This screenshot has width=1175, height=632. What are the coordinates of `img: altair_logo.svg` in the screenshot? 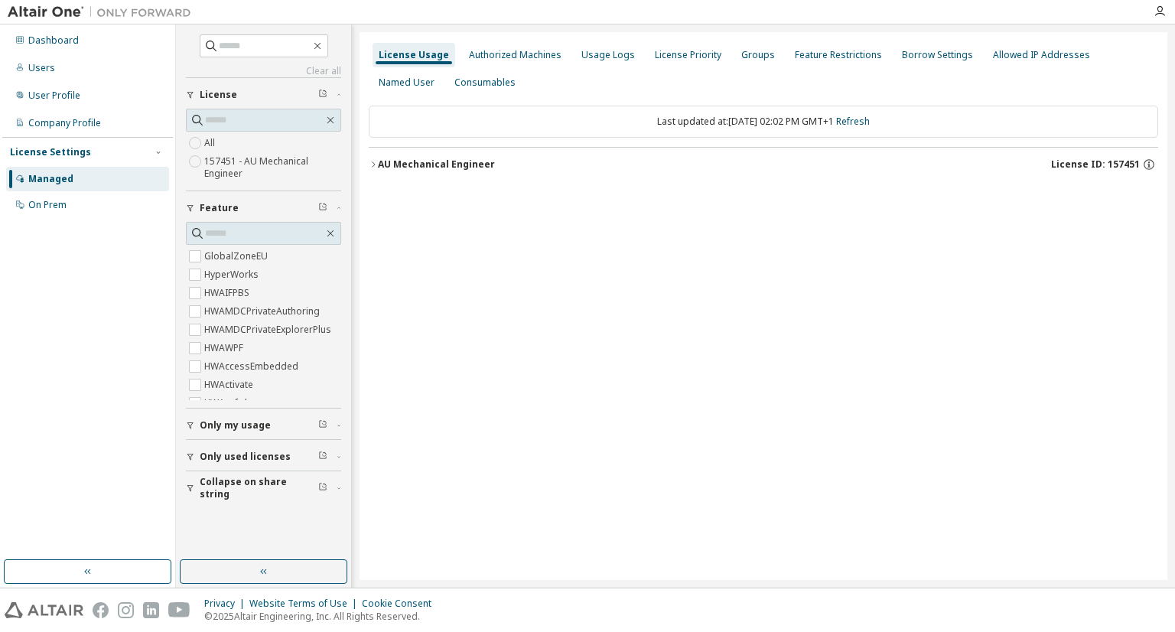 It's located at (44, 610).